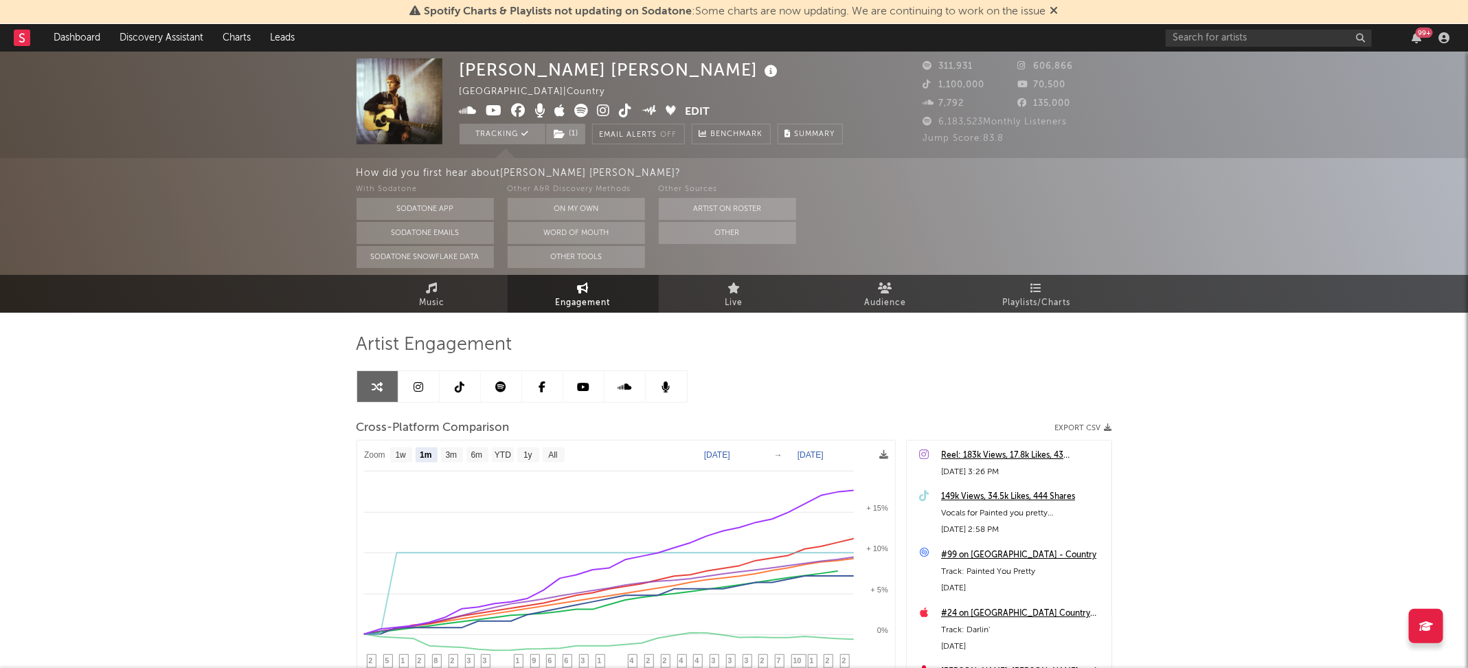  What do you see at coordinates (433, 428) in the screenshot?
I see `span: Cross-Platform Comparison` at bounding box center [433, 428].